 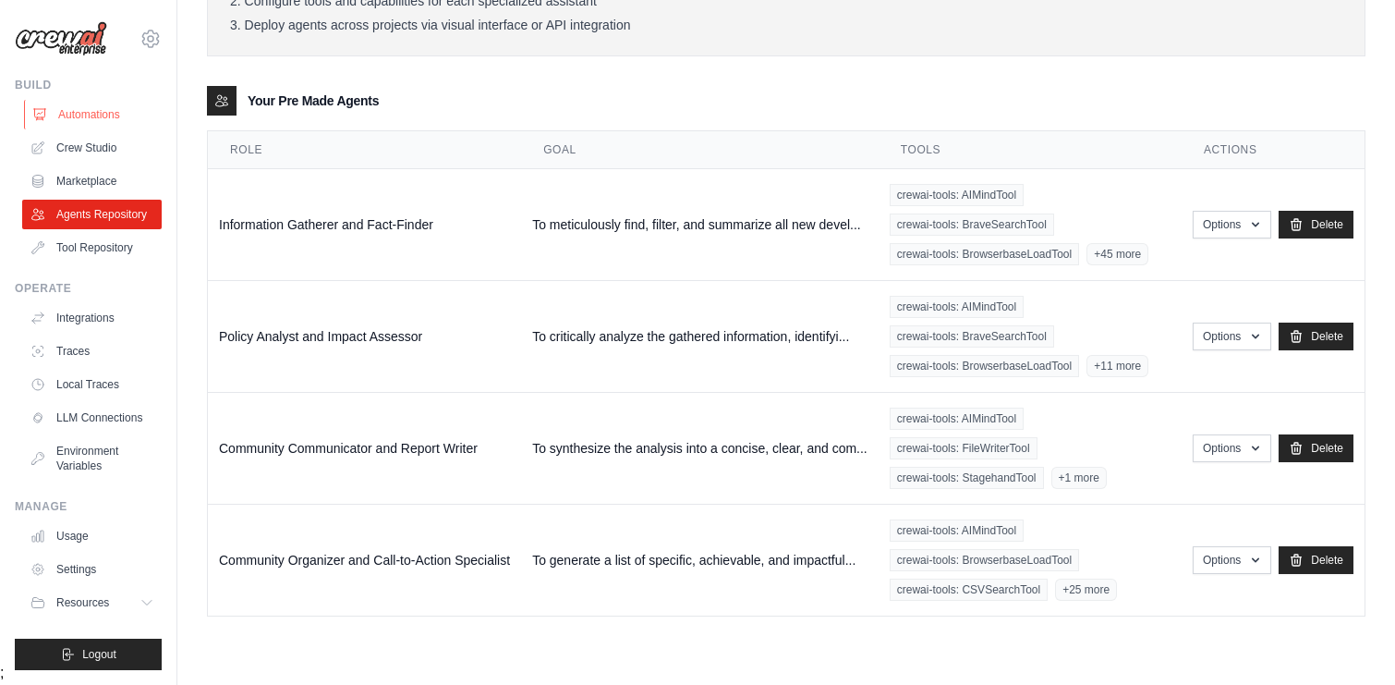 I want to click on a: Local Traces, so click(x=91, y=384).